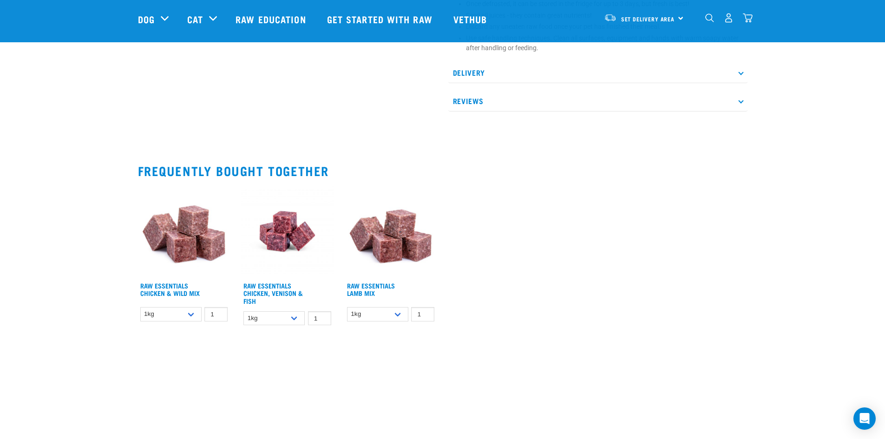 This screenshot has width=885, height=439. What do you see at coordinates (273, 293) in the screenshot?
I see `a: Raw Essentials Chicken, Venison & Fish` at bounding box center [273, 293].